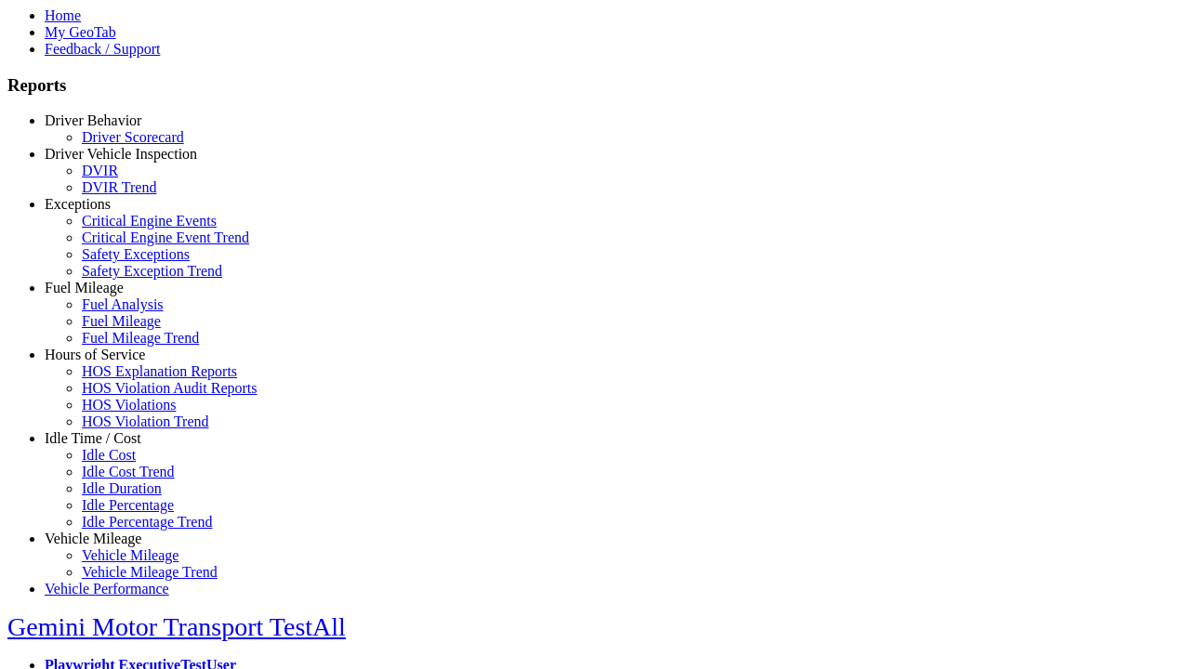 Image resolution: width=1190 pixels, height=669 pixels. I want to click on a: DVIR, so click(99, 170).